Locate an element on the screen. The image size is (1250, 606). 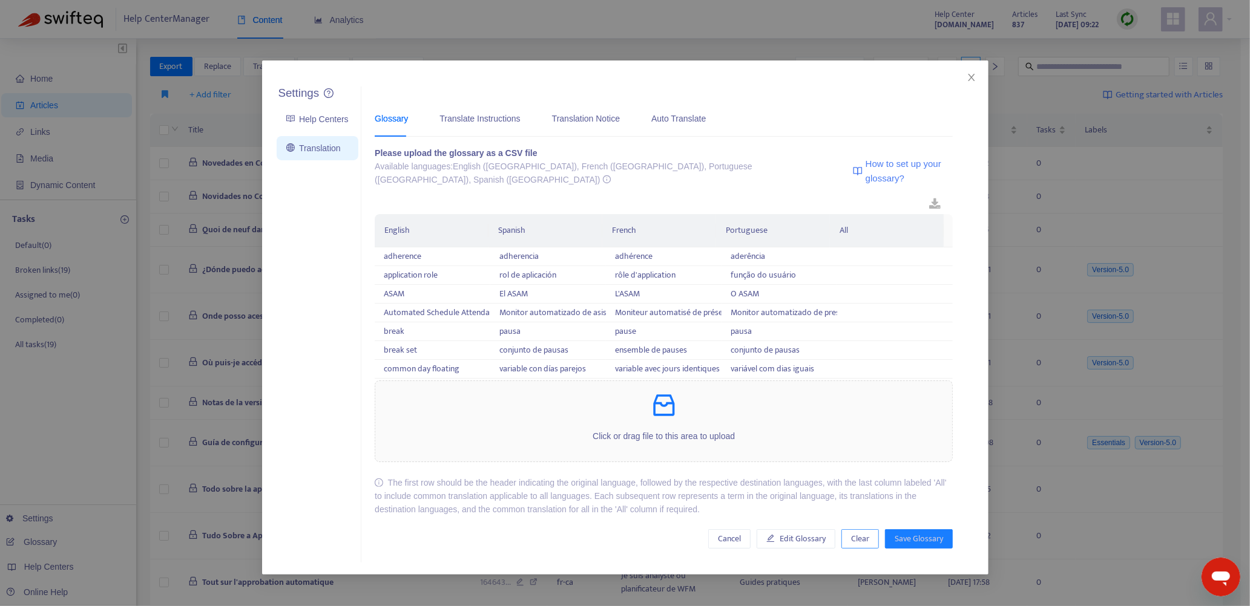
button: Cancel is located at coordinates (729, 539).